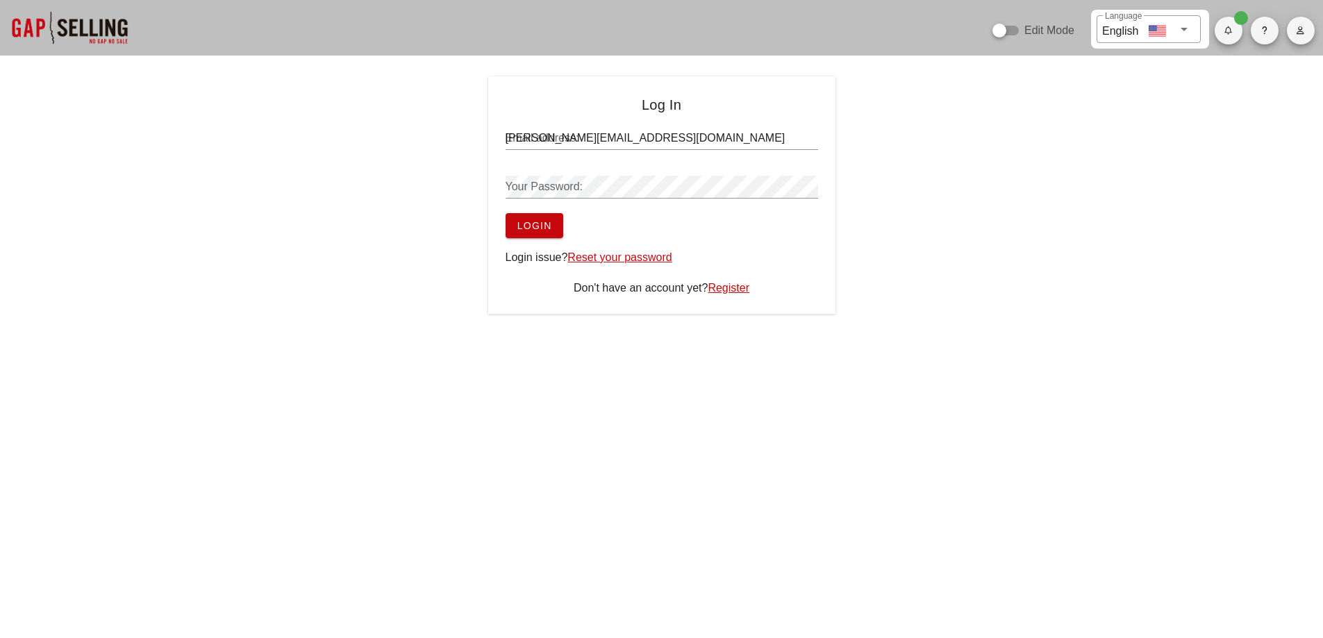 Image resolution: width=1323 pixels, height=638 pixels. Describe the element at coordinates (1149, 29) in the screenshot. I see `div: LanguageEnglish` at that location.